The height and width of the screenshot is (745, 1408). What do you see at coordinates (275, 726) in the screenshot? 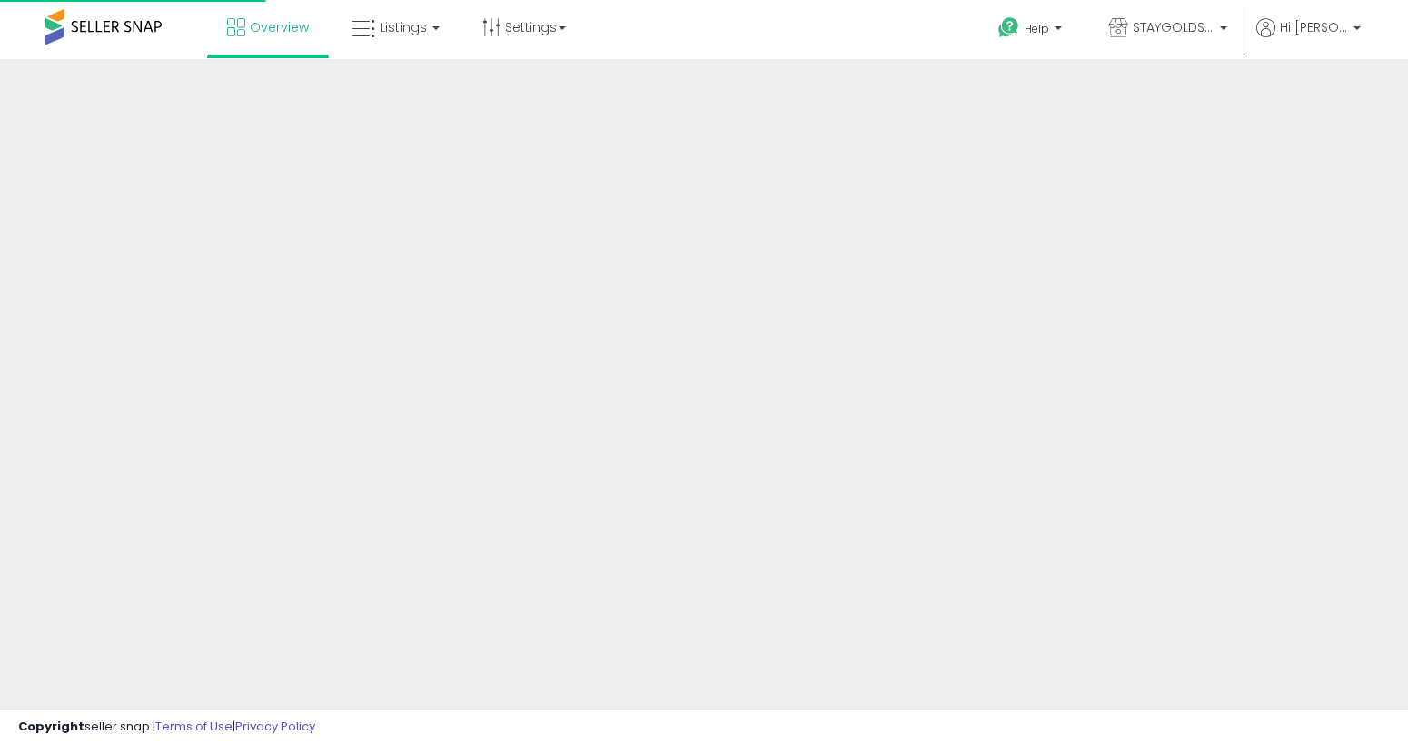
I see `a: Privacy Policy` at bounding box center [275, 726].